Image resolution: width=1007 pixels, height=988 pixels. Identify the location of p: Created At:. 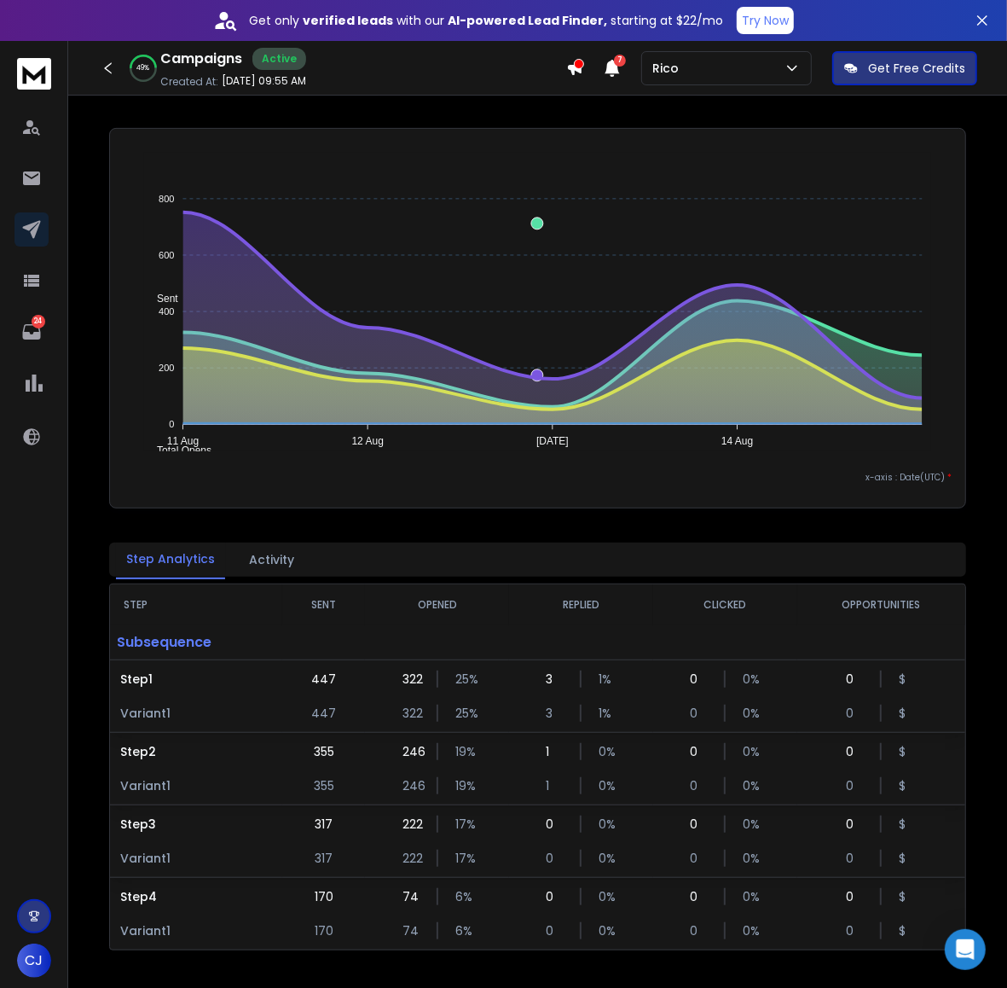
(189, 82).